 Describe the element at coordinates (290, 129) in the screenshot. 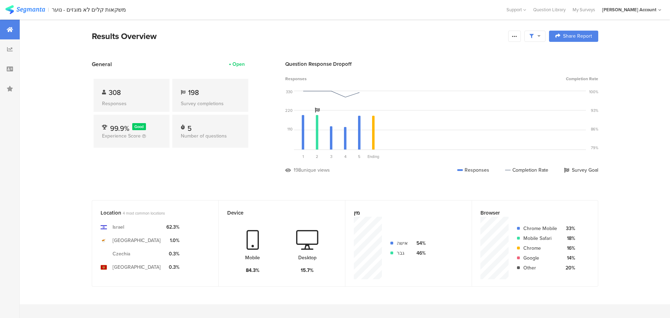

I see `div: 110` at that location.